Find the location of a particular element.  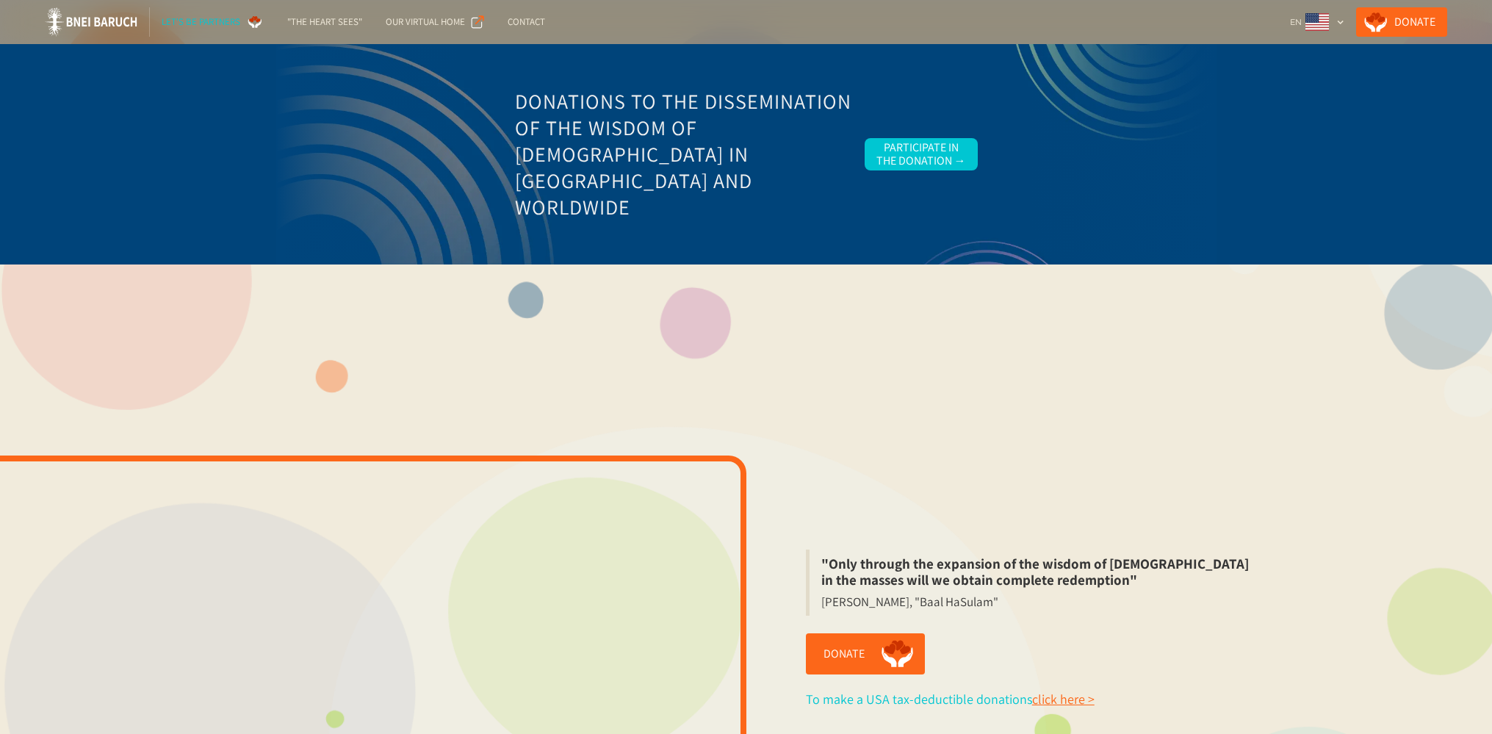

div: Our Virtual Home is located at coordinates (425, 22).